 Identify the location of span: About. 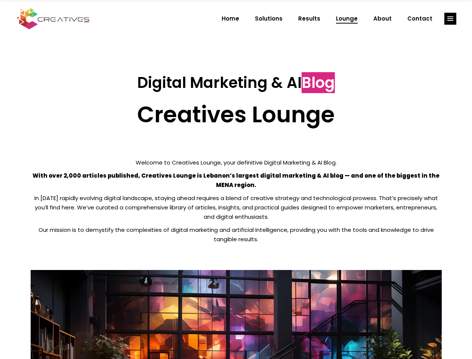
(382, 19).